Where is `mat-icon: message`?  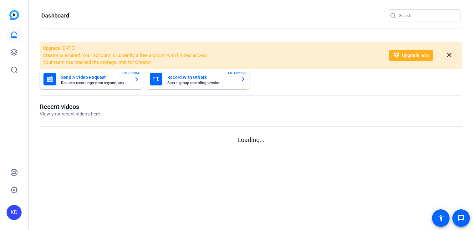
mat-icon: message is located at coordinates (461, 218).